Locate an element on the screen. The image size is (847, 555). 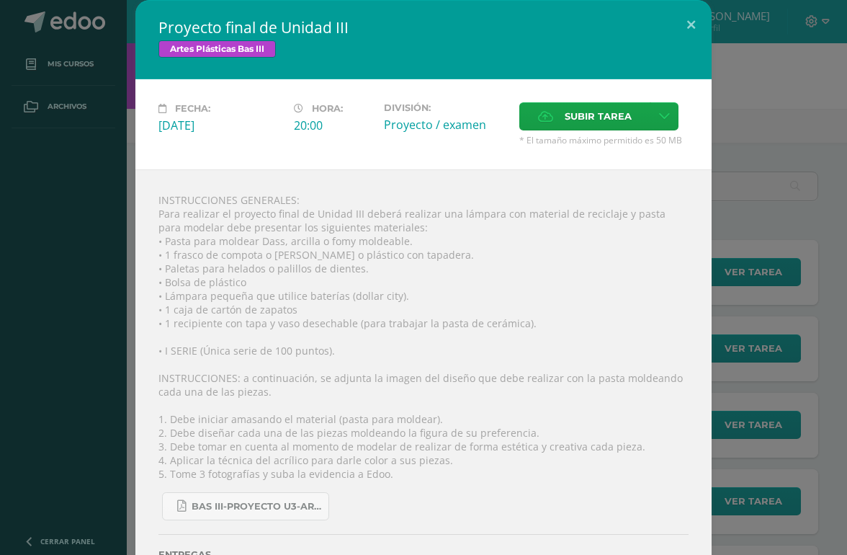
span: * El tamaño máximo permitido es 50 MB is located at coordinates (604, 140).